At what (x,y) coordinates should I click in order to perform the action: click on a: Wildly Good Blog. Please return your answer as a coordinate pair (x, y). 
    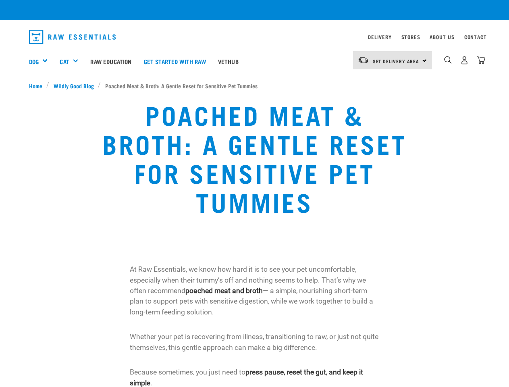
    Looking at the image, I should click on (73, 85).